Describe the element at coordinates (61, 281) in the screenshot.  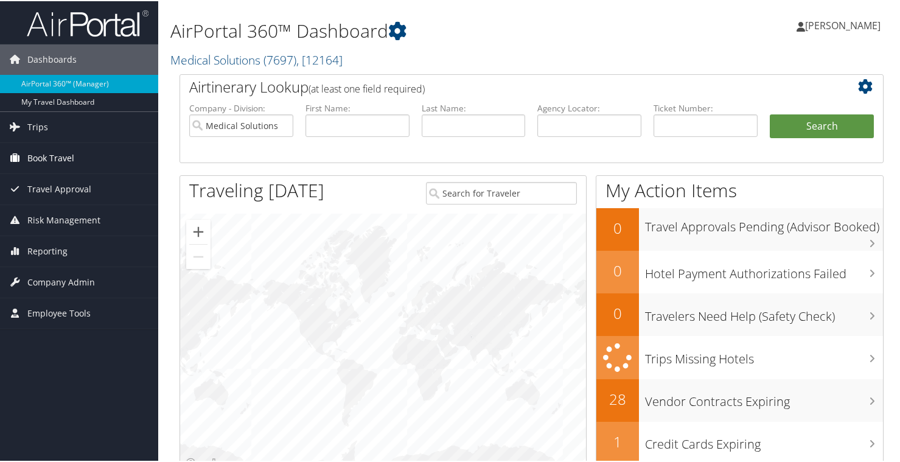
I see `span: Company Admin` at that location.